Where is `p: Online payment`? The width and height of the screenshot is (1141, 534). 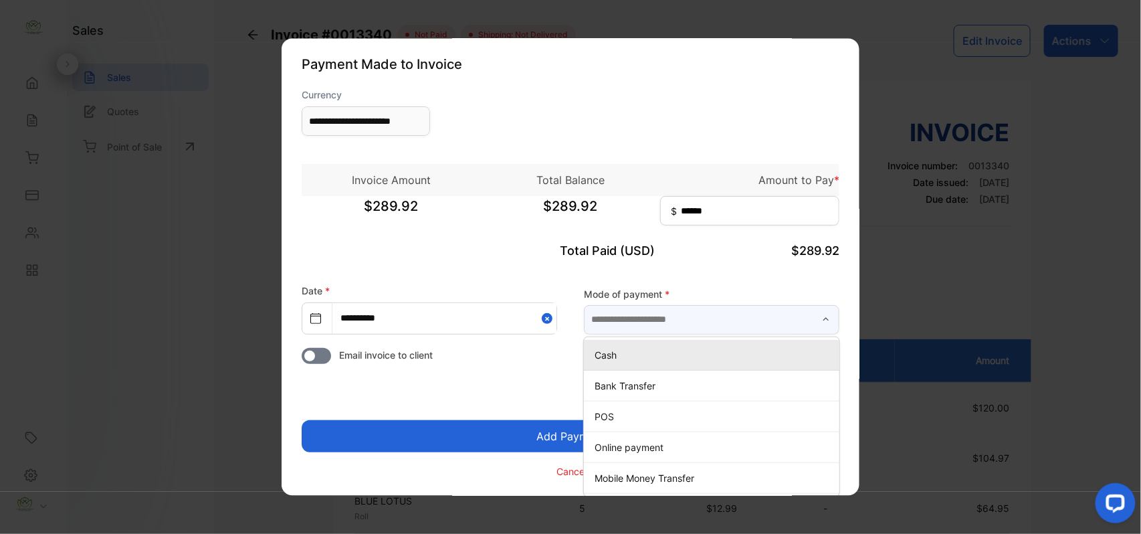 p: Online payment is located at coordinates (714, 447).